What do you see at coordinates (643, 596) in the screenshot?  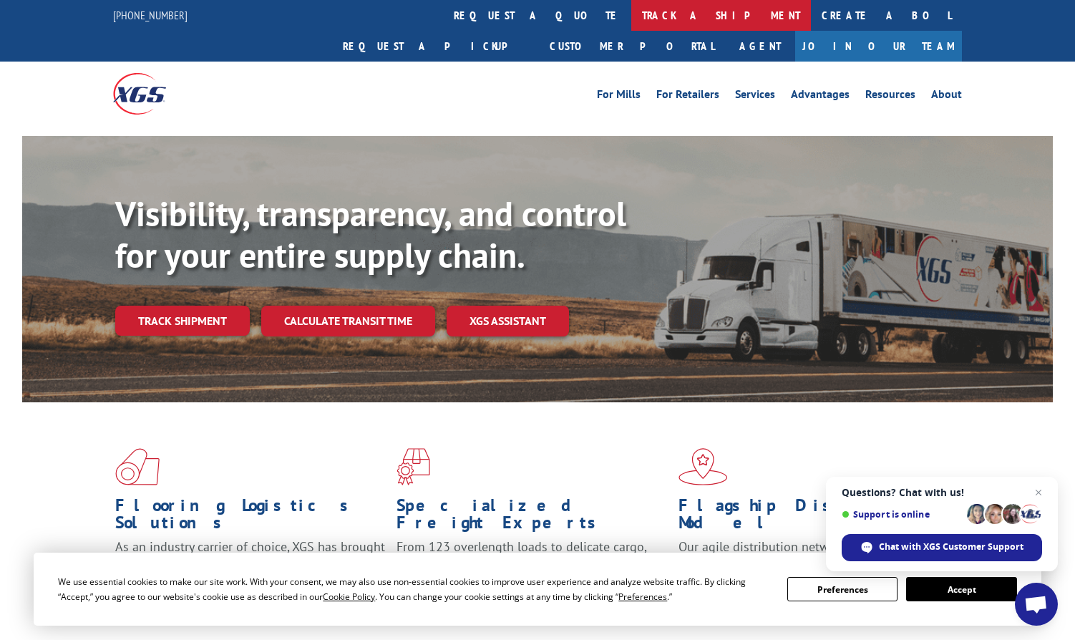 I see `span: Preferences` at bounding box center [643, 596].